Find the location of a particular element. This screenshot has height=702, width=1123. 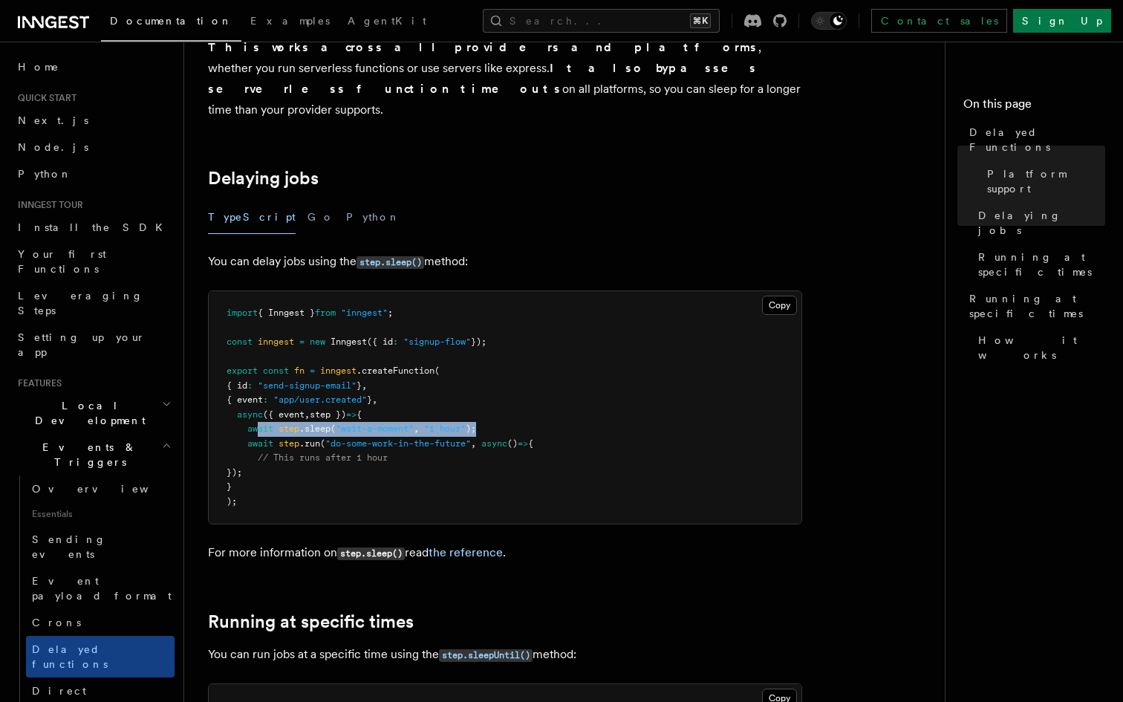

a: Setting up your app is located at coordinates (93, 345).